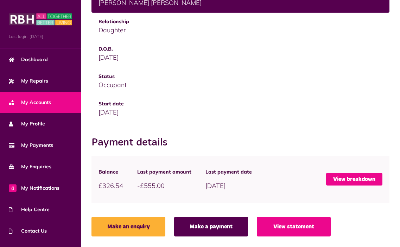  What do you see at coordinates (111, 172) in the screenshot?
I see `span: Balance` at bounding box center [111, 172].